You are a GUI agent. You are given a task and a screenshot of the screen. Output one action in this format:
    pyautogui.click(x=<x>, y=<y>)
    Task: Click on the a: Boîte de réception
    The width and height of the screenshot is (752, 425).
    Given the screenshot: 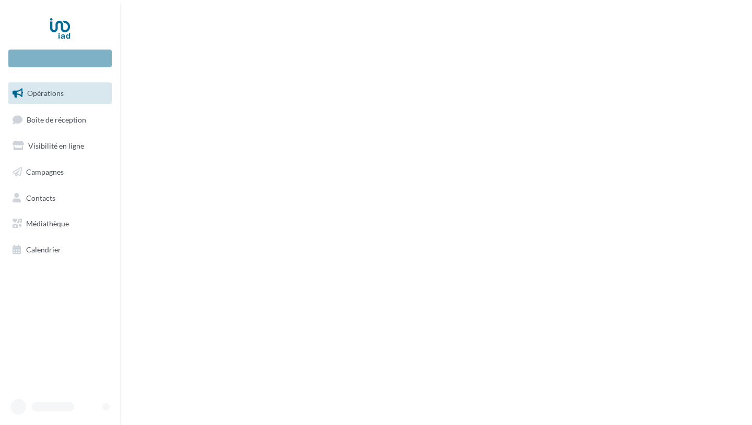 What is the action you would take?
    pyautogui.click(x=60, y=120)
    